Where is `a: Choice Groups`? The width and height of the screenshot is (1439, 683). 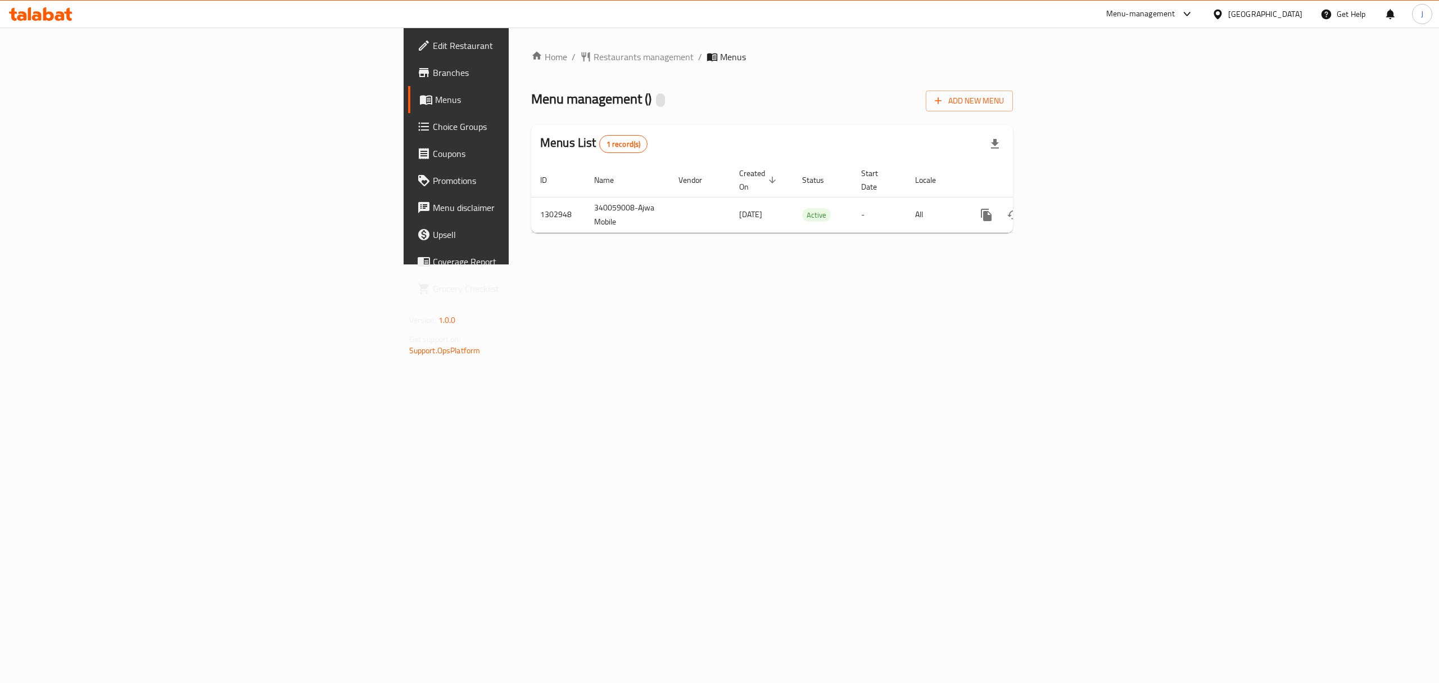
a: Choice Groups is located at coordinates (526, 127).